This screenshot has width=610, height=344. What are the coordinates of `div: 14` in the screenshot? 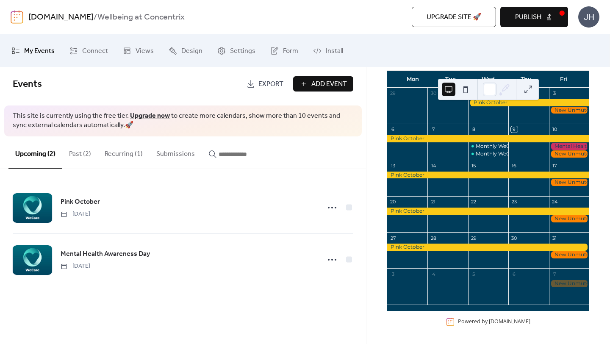 It's located at (433, 165).